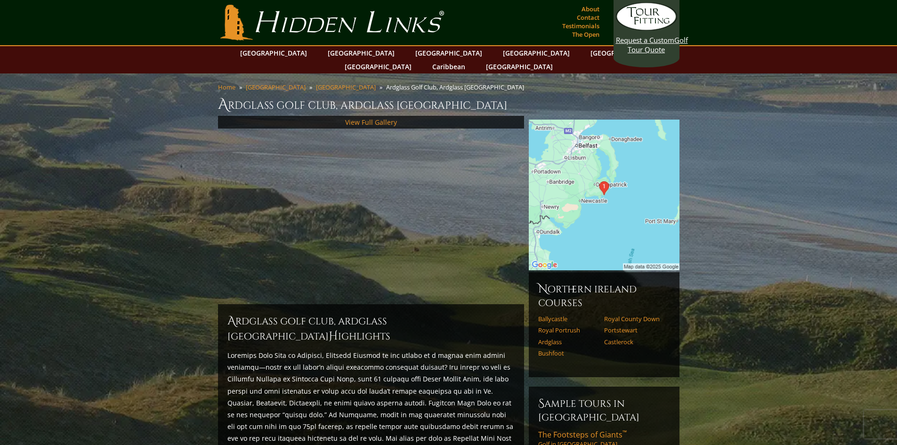 The width and height of the screenshot is (897, 445). Describe the element at coordinates (568, 353) in the screenshot. I see `a: Bushfoot` at that location.